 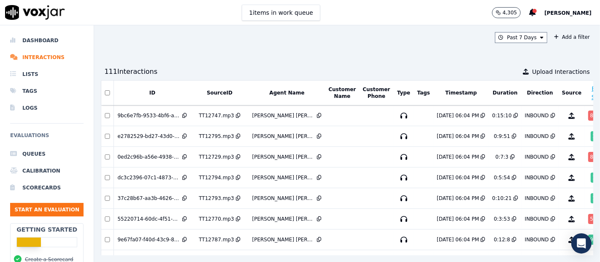 I want to click on button: Agent Name, so click(x=286, y=93).